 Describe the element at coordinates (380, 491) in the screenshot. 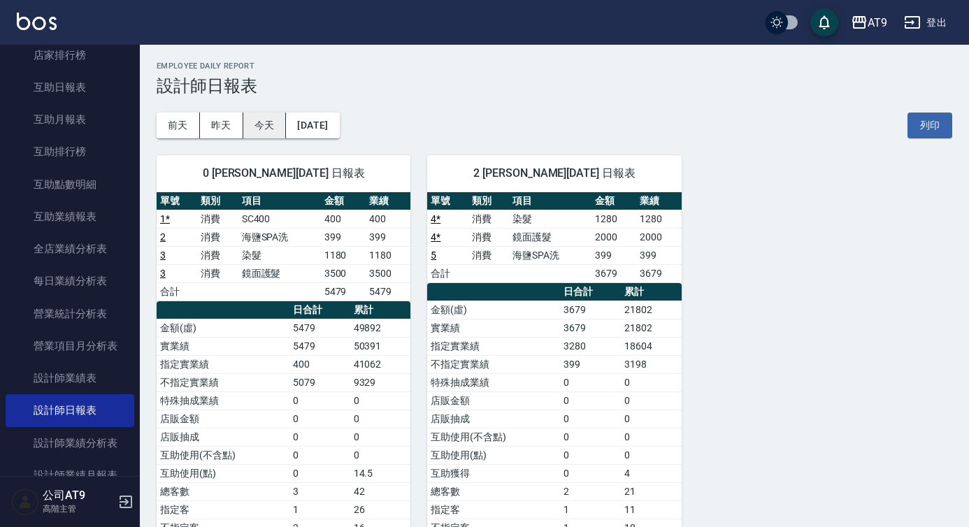

I see `td: 42` at that location.